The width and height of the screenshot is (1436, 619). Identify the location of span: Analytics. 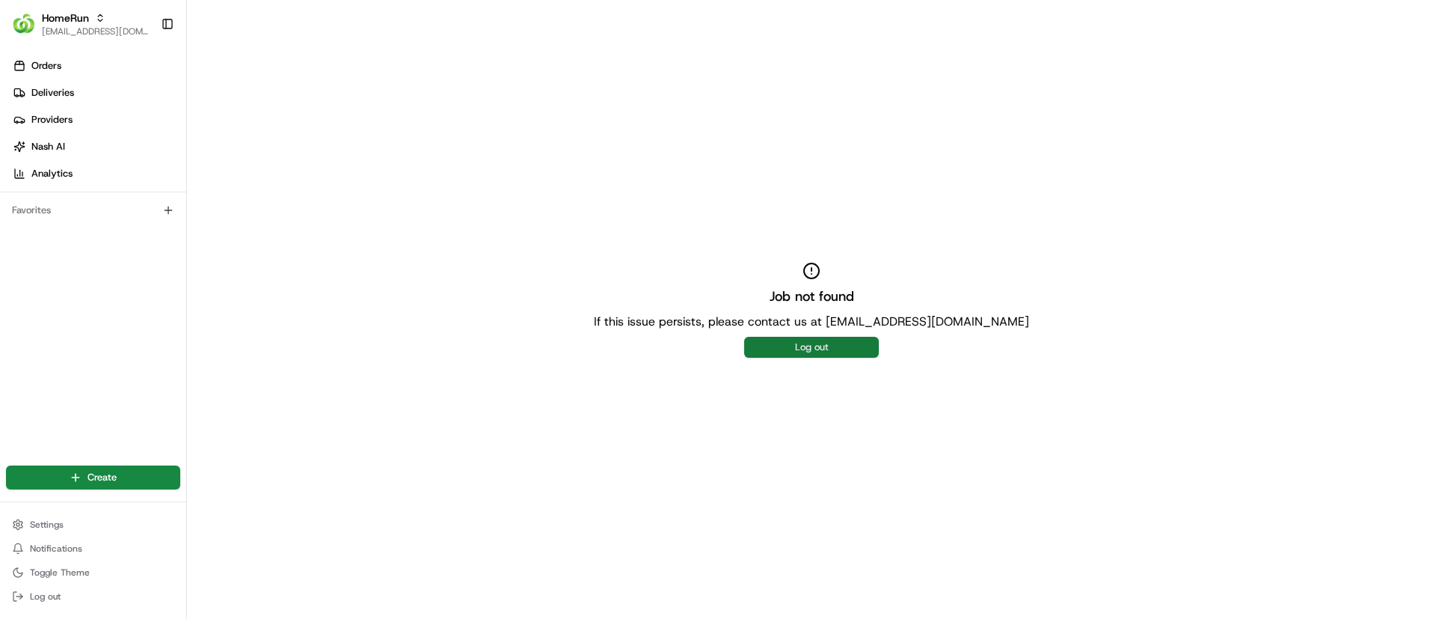
(52, 174).